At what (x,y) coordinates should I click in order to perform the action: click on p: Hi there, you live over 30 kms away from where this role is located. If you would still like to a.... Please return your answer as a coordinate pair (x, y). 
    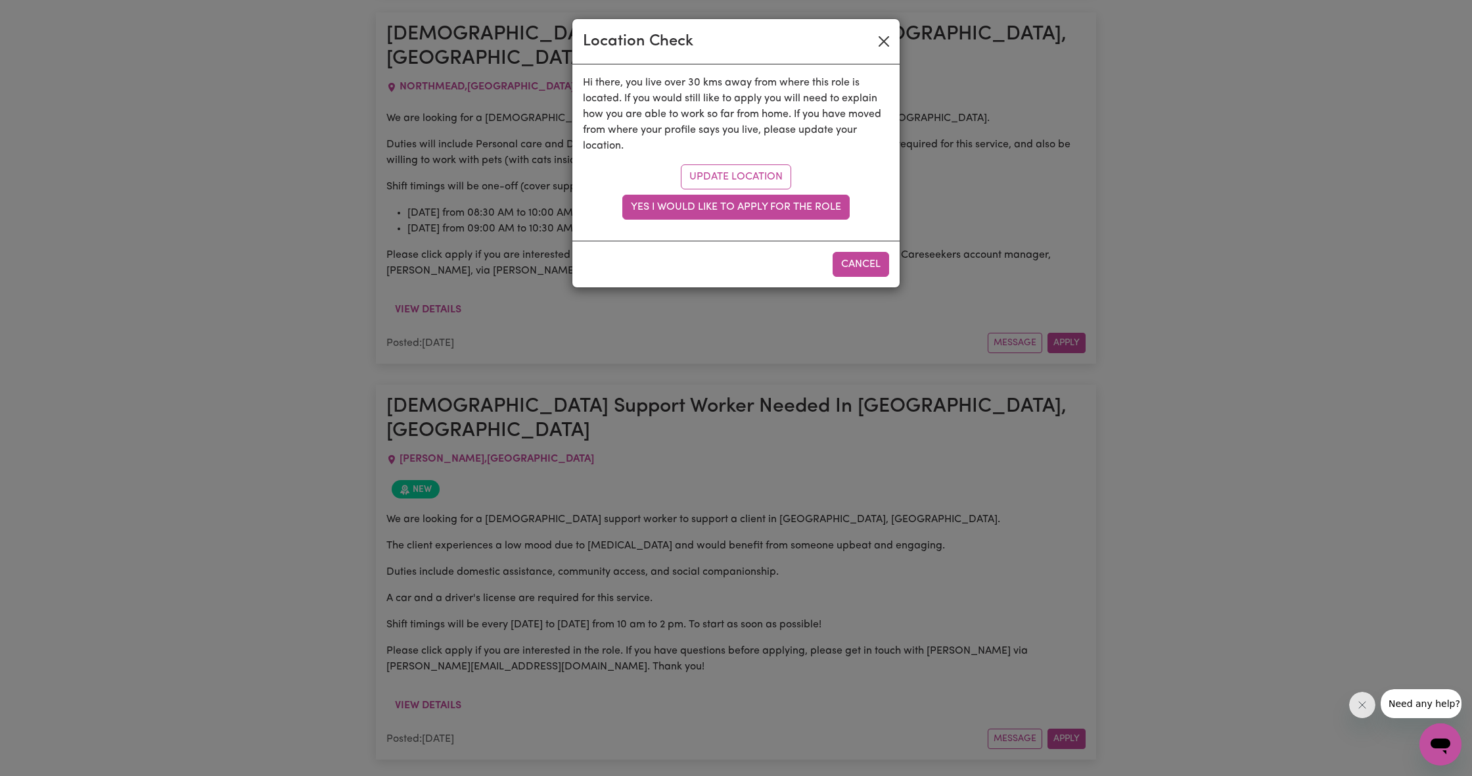
    Looking at the image, I should click on (736, 114).